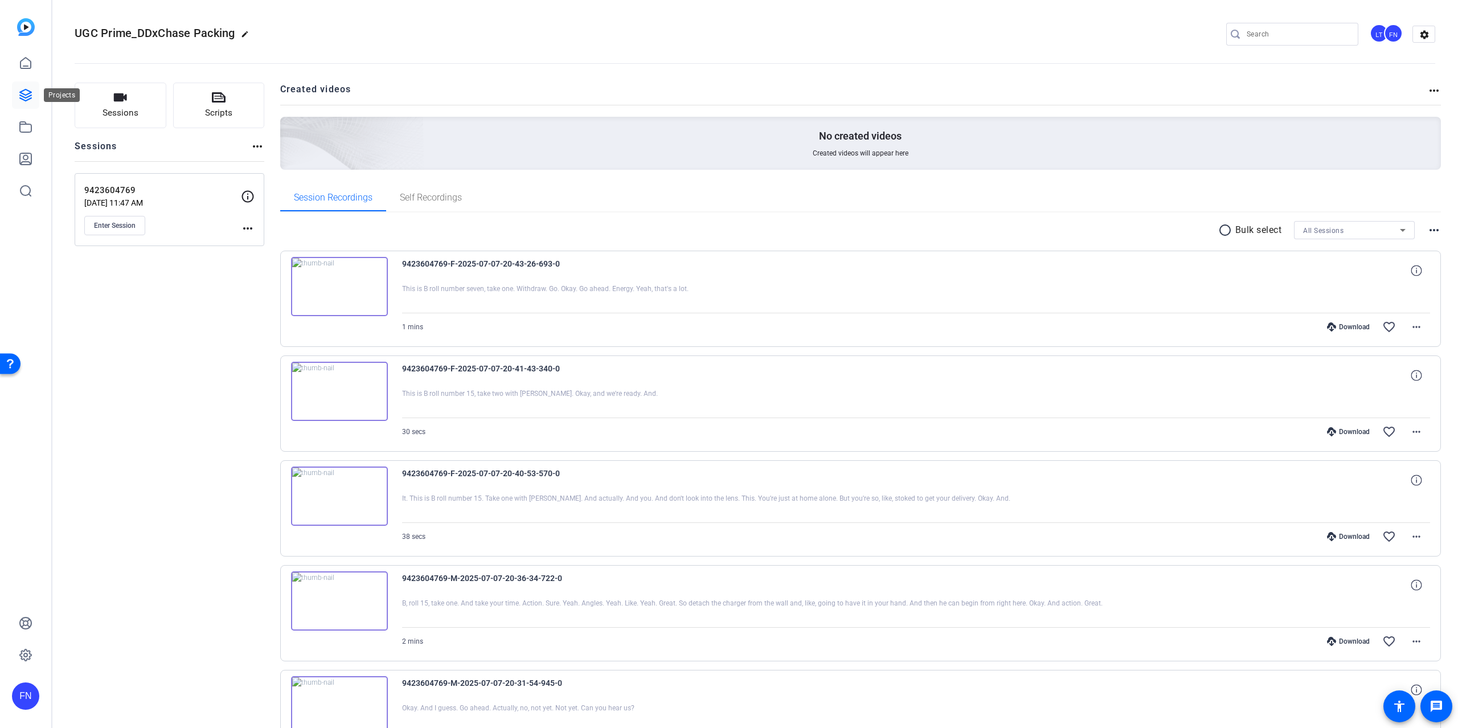 This screenshot has height=728, width=1458. Describe the element at coordinates (248, 37) in the screenshot. I see `mat-icon: edit` at that location.